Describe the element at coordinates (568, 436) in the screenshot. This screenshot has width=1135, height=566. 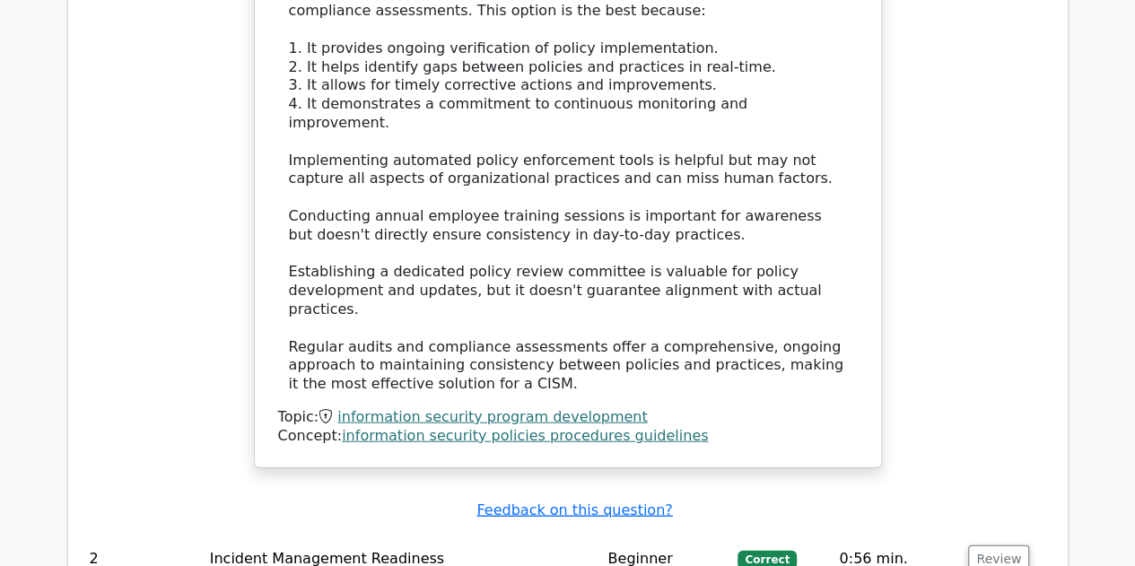
I see `div: Concept:` at that location.